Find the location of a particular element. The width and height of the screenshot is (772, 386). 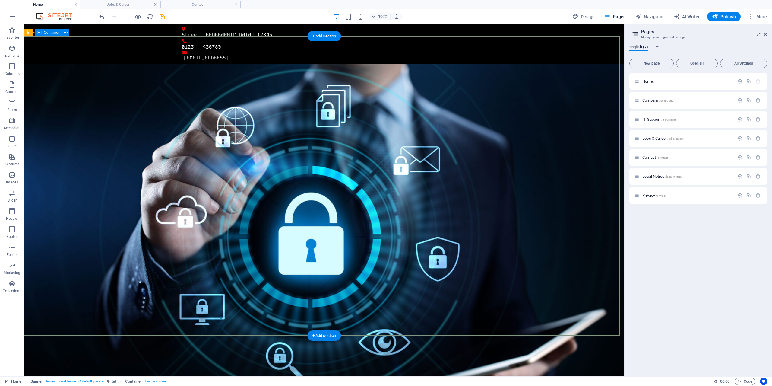

span: /jobs-career is located at coordinates (676, 138).